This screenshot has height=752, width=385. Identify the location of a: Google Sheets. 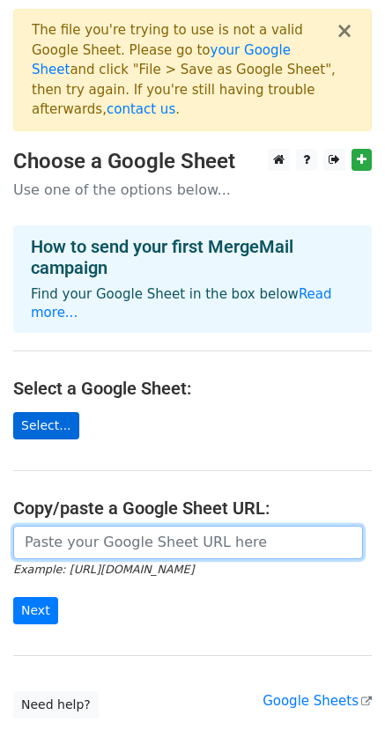
(317, 701).